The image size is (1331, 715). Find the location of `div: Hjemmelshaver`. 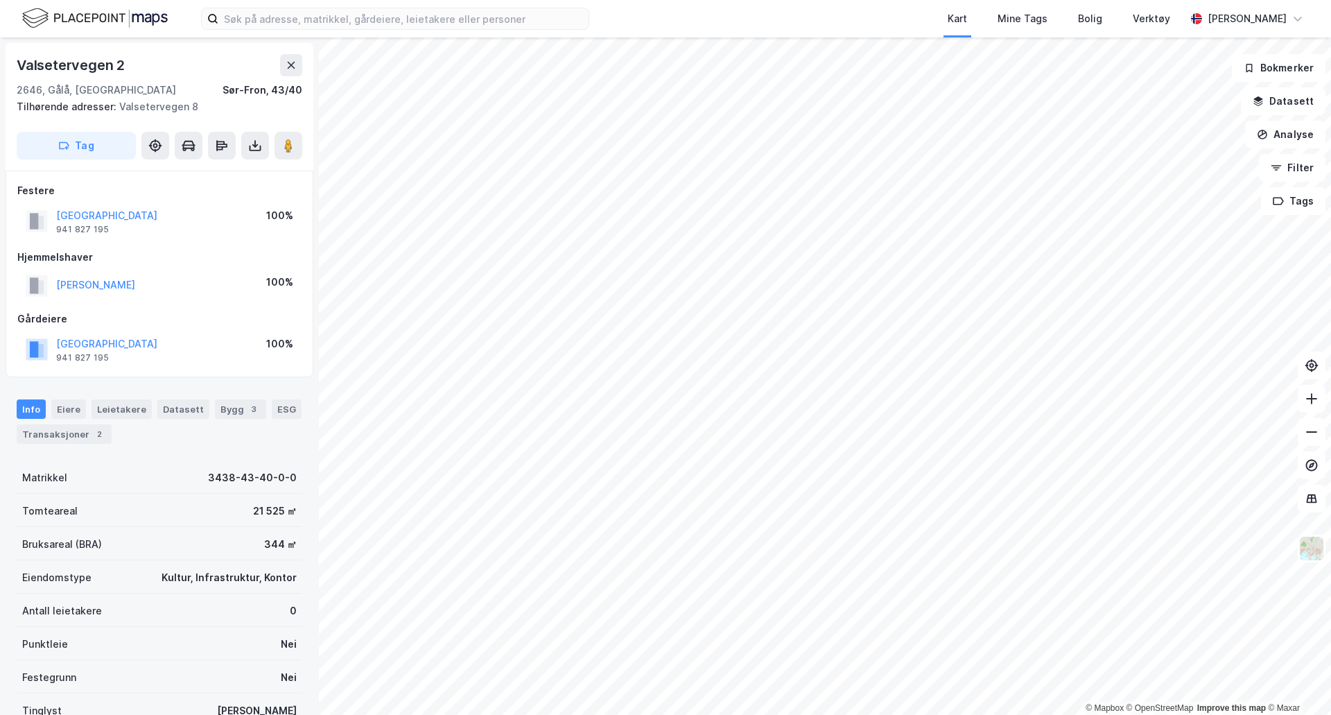

div: Hjemmelshaver is located at coordinates (159, 257).